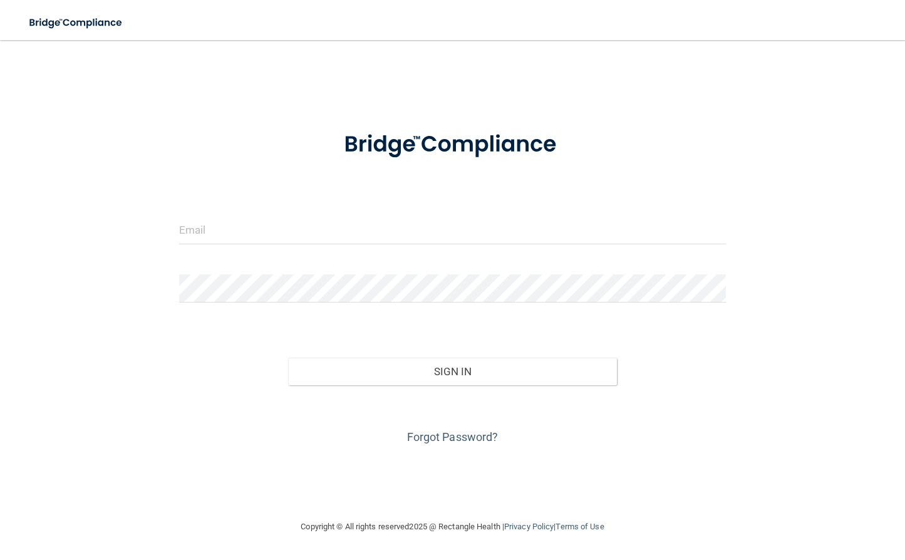 This screenshot has height=560, width=905. What do you see at coordinates (453, 230) in the screenshot?
I see `input: Email` at bounding box center [453, 230].